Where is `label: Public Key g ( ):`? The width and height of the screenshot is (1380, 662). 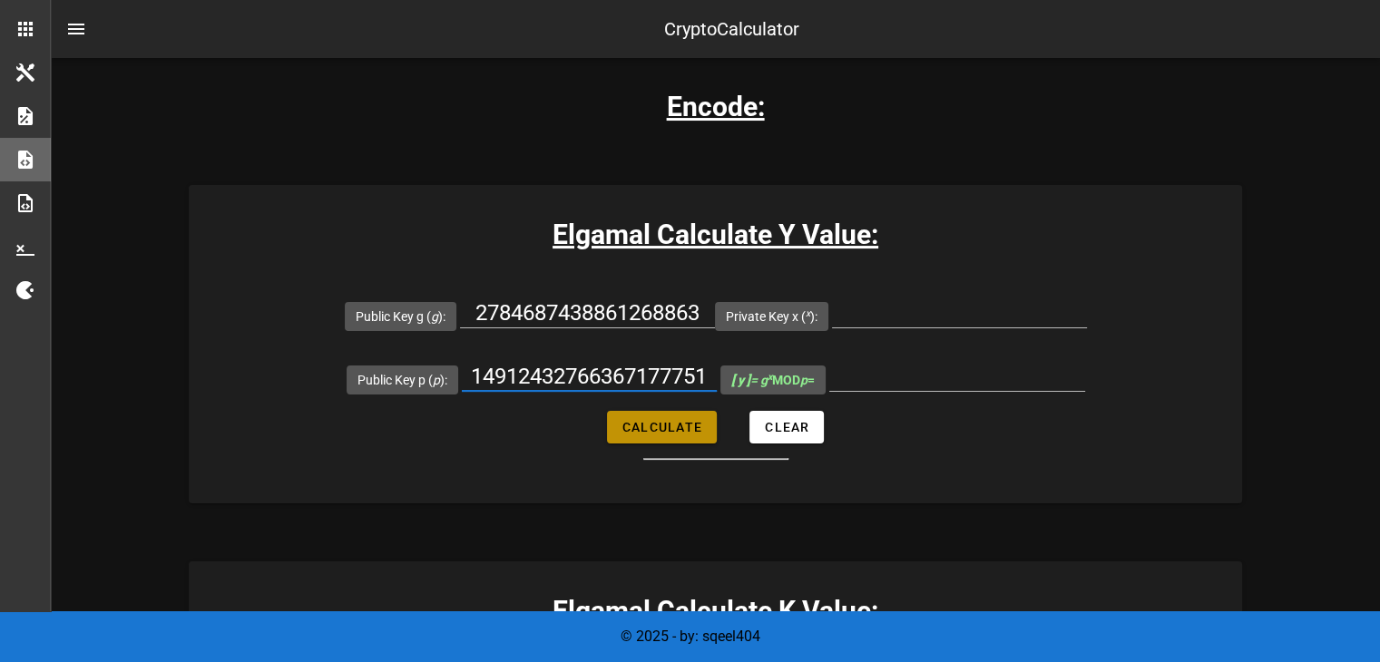
label: Public Key g ( ): is located at coordinates (400, 317).